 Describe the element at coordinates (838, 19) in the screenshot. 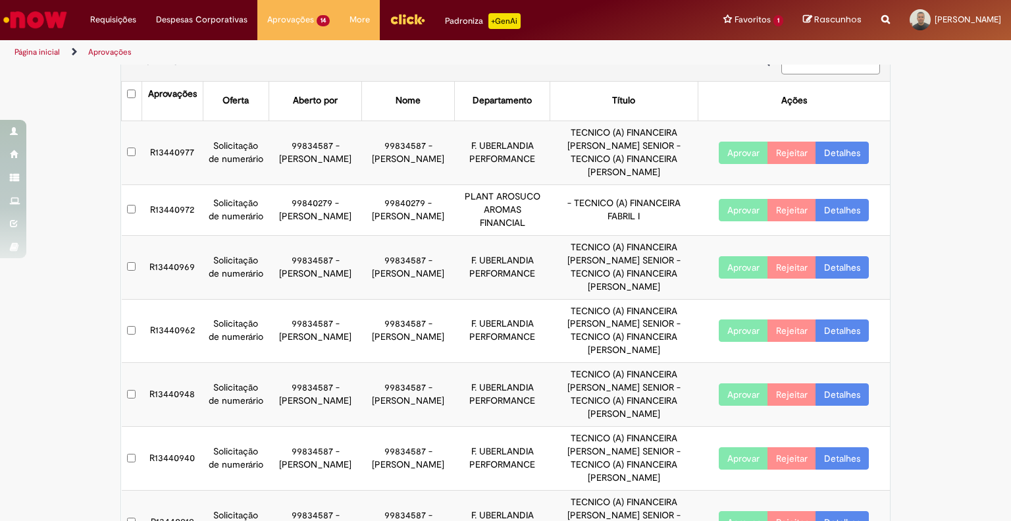

I see `span: Rascunhos` at that location.